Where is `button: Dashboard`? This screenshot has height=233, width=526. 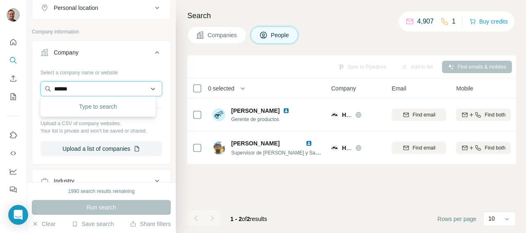 button: Dashboard is located at coordinates (13, 171).